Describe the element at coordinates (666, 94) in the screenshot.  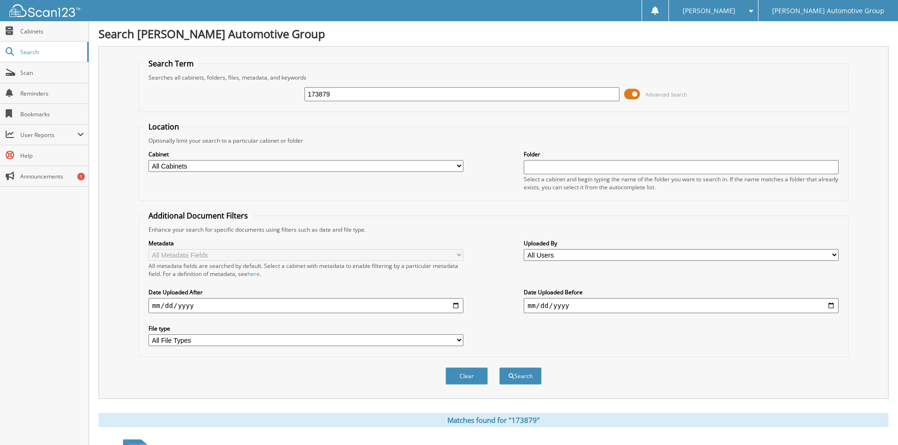
I see `span: Advanced Search` at that location.